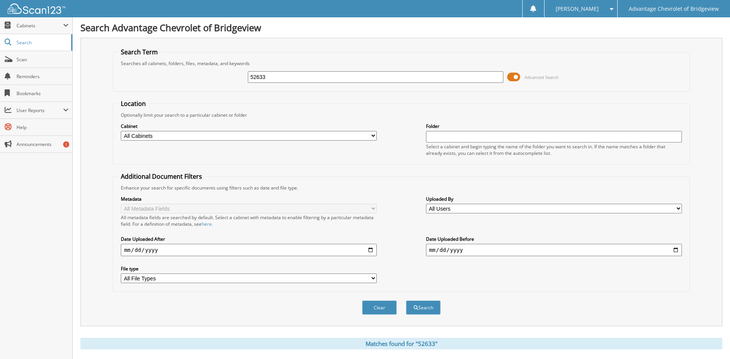 The height and width of the screenshot is (359, 730). What do you see at coordinates (42, 59) in the screenshot?
I see `span: Scan` at bounding box center [42, 59].